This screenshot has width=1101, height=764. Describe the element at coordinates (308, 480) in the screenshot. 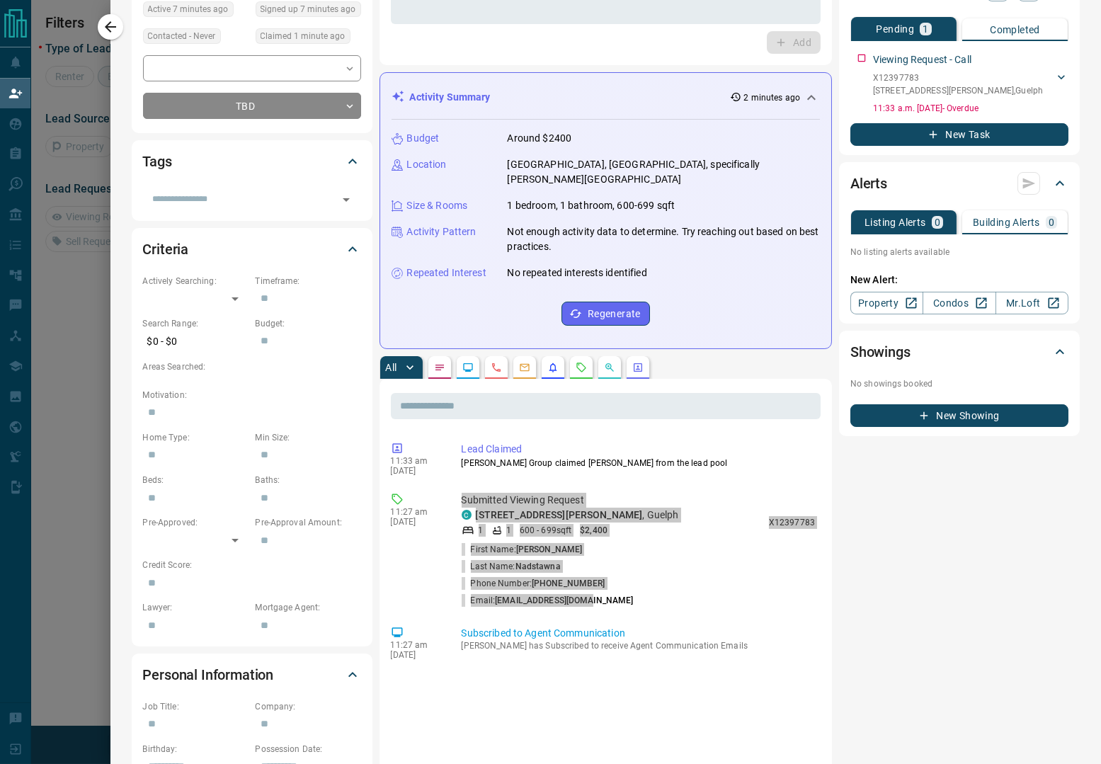

I see `p: Baths:` at that location.